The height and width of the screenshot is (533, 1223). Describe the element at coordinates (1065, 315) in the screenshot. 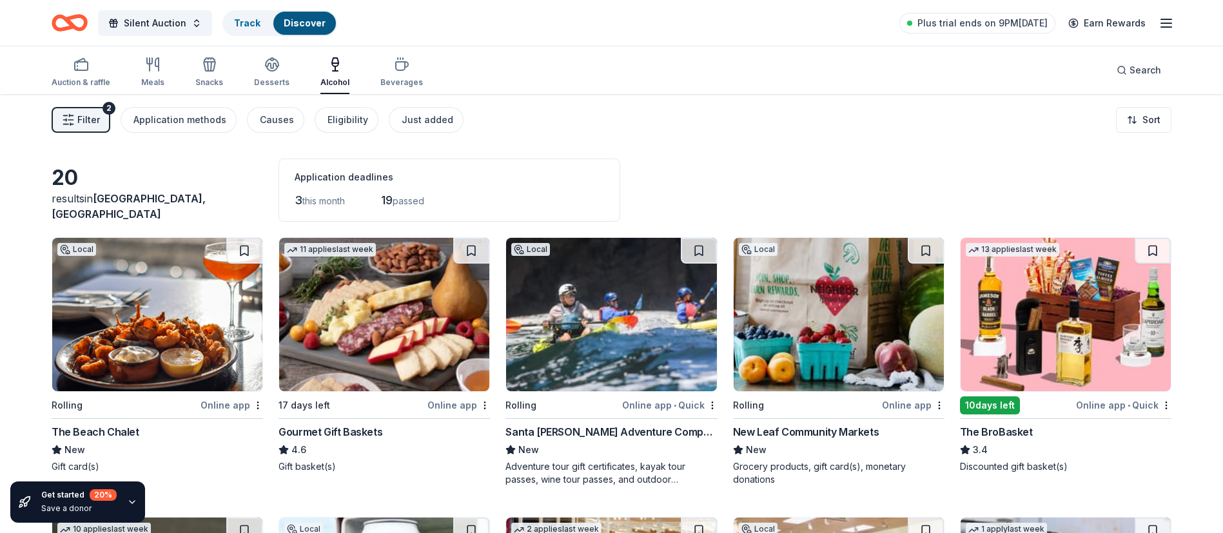

I see `img: Image for The BroBasket` at that location.